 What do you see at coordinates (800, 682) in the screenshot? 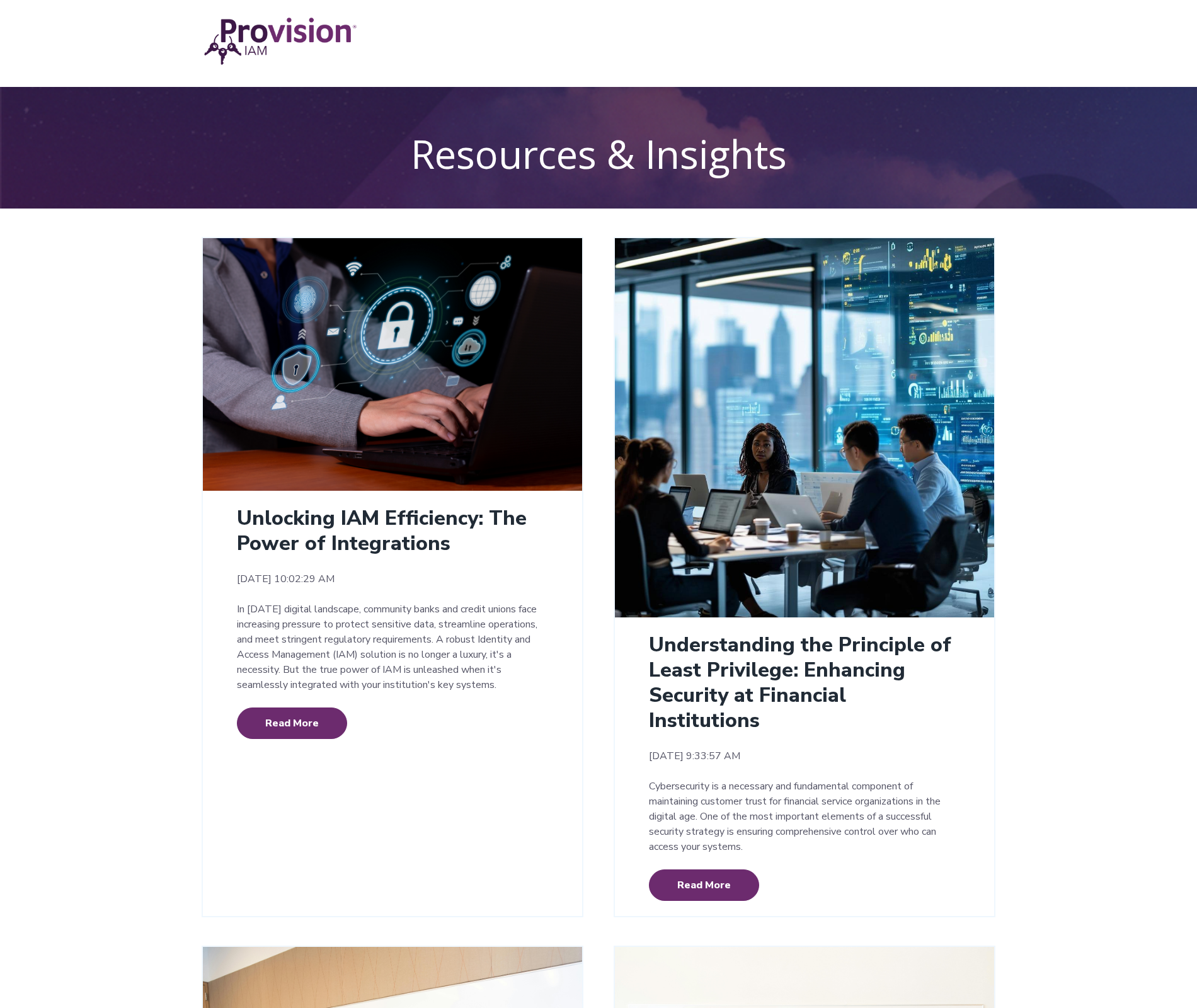
I see `a: Understanding the Principle of Least Privilege: Enhancing Security at Financial Institutions` at bounding box center [800, 682].